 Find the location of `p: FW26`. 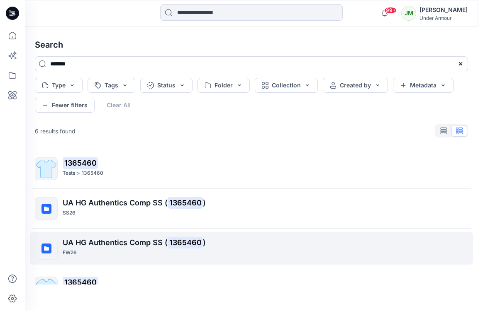

p: FW26 is located at coordinates (70, 253).